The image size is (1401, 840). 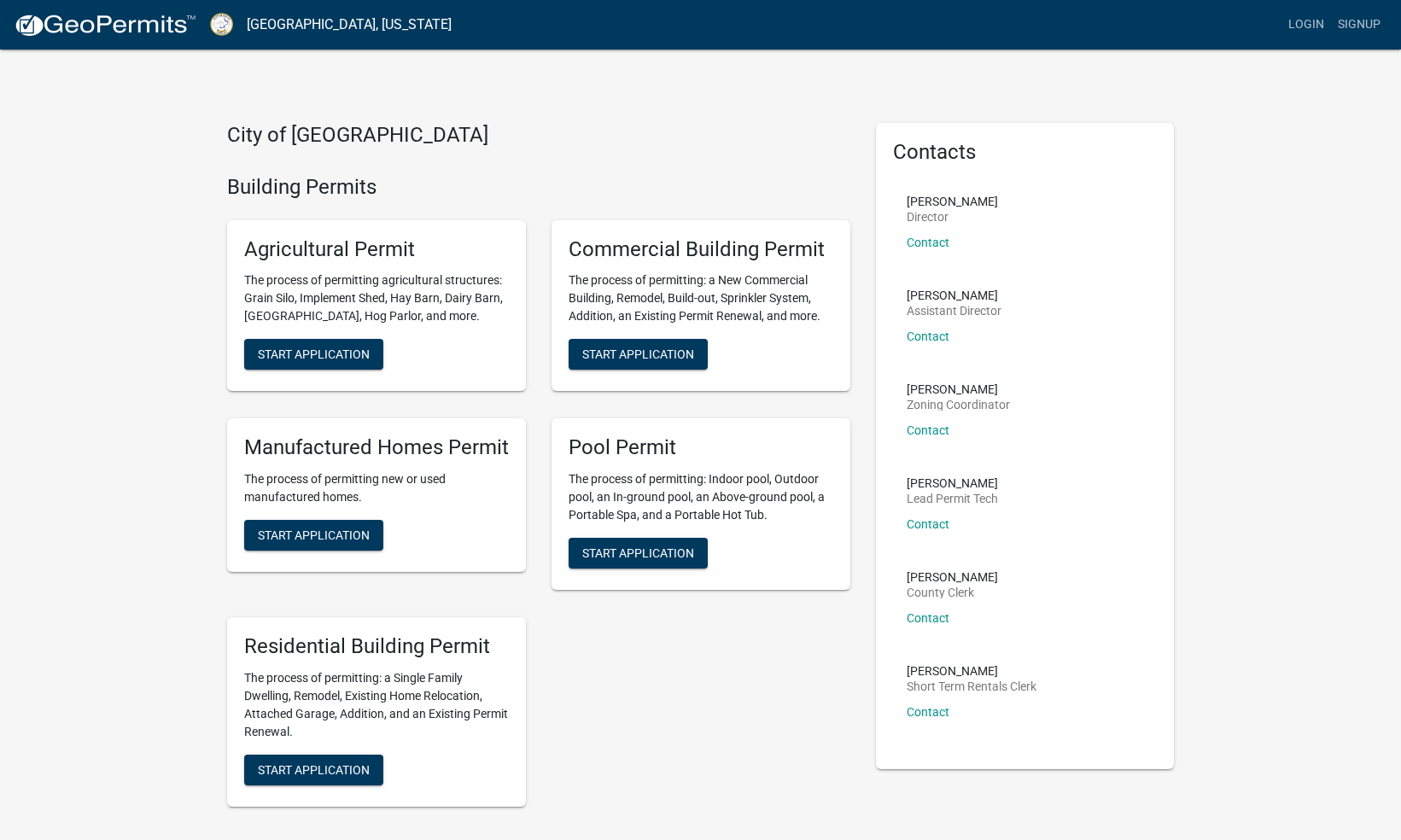 I want to click on p: The process of permitting agricultural structures: Grain Silo, Implement Shed, Hay Barn, Dairy Ba..., so click(x=376, y=298).